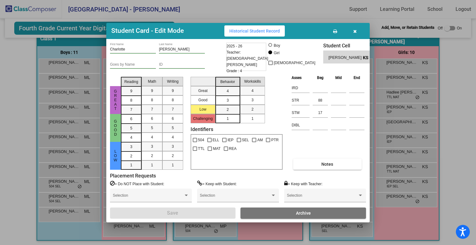 The image size is (476, 245). I want to click on span: SEL, so click(245, 140).